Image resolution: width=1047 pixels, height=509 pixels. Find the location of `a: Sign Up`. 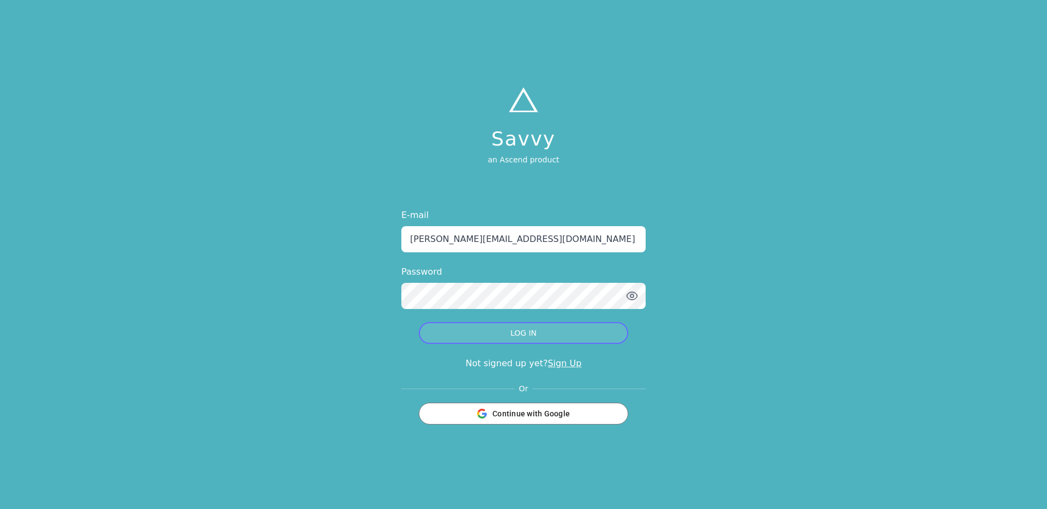

a: Sign Up is located at coordinates (565, 363).